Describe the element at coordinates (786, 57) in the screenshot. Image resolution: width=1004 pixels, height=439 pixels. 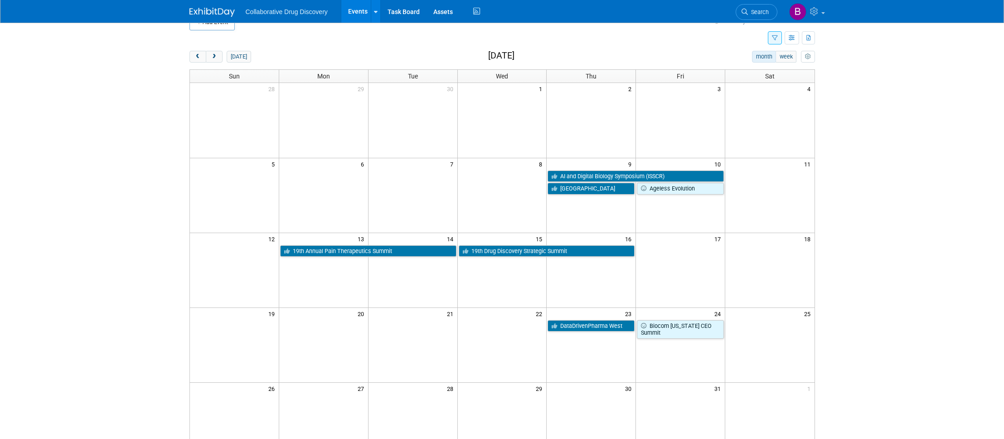
I see `button: week` at that location.